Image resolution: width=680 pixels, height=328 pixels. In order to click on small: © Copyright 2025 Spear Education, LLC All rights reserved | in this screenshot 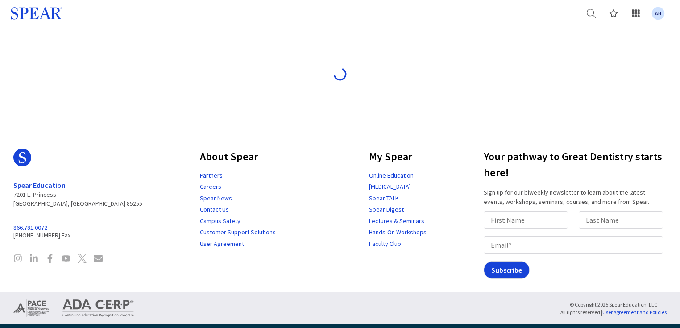, I will do `click(614, 308)`.